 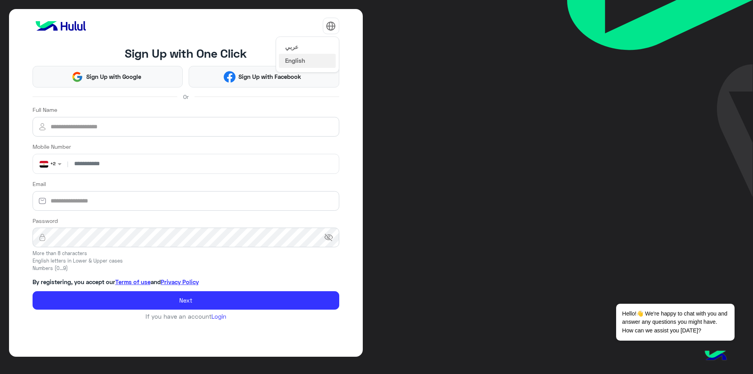 What do you see at coordinates (42, 237) in the screenshot?
I see `img: lock` at bounding box center [42, 237].